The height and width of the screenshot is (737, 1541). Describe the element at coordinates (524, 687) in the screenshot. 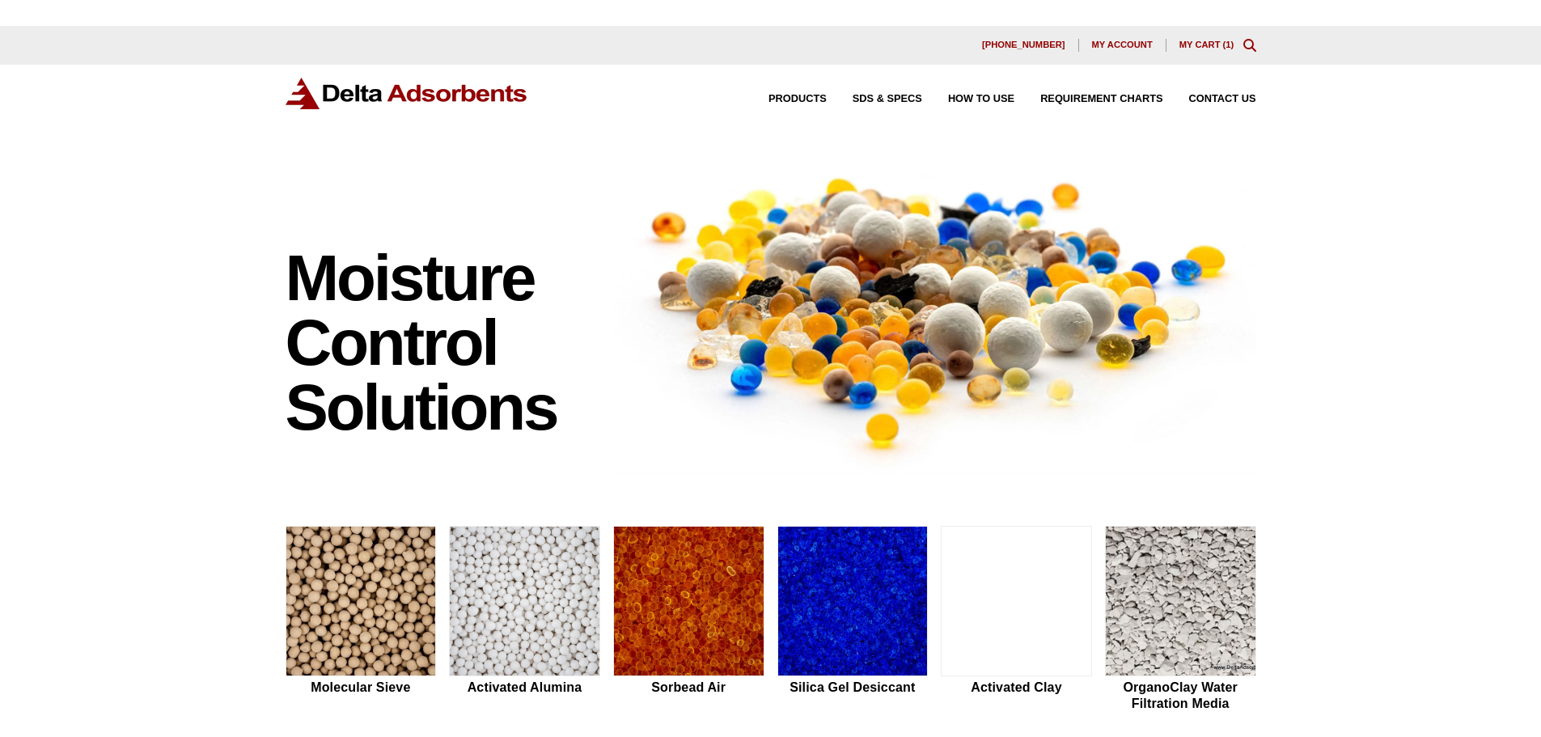

I see `h2: Activated Alumina` at that location.